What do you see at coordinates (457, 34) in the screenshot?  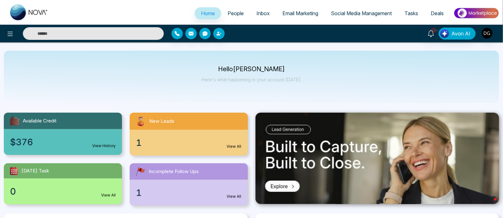 I see `button: Avon AI` at bounding box center [457, 34].